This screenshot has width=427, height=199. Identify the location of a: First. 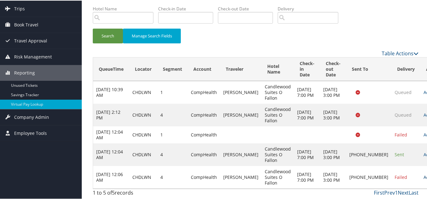
(378, 192).